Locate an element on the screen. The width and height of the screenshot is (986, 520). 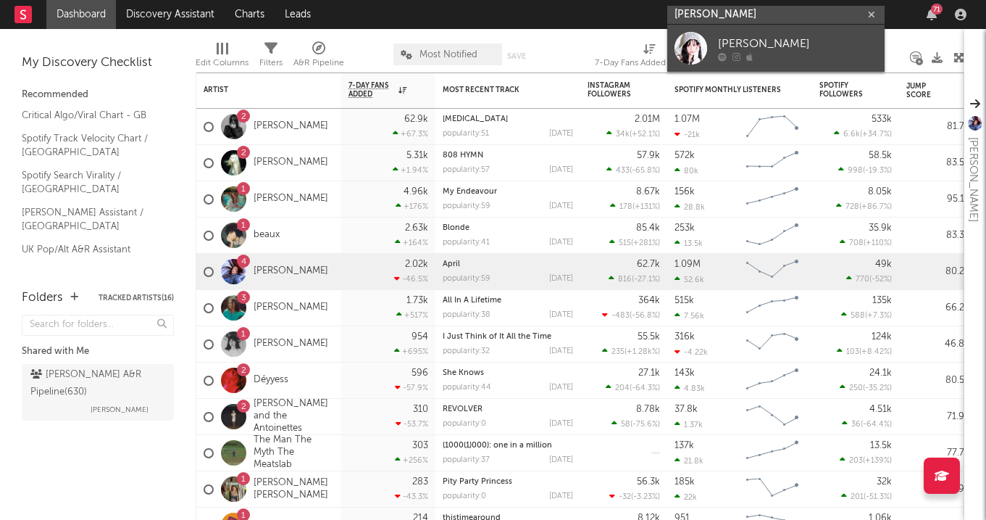
div: 185k is located at coordinates (685, 481).